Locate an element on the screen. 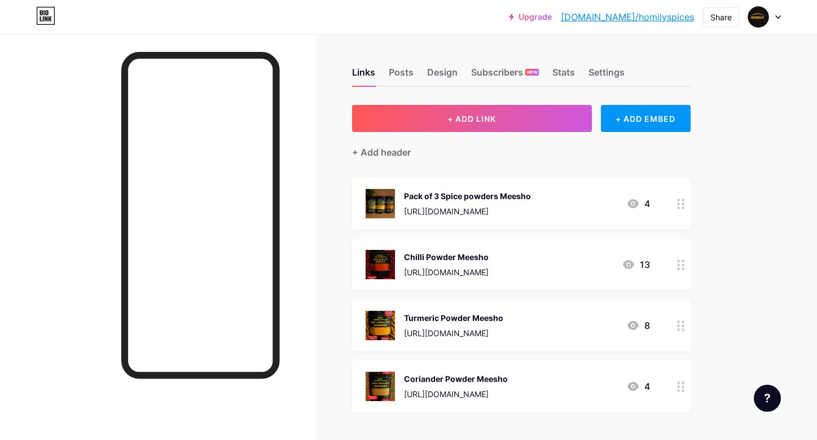  div: Links is located at coordinates (363, 76).